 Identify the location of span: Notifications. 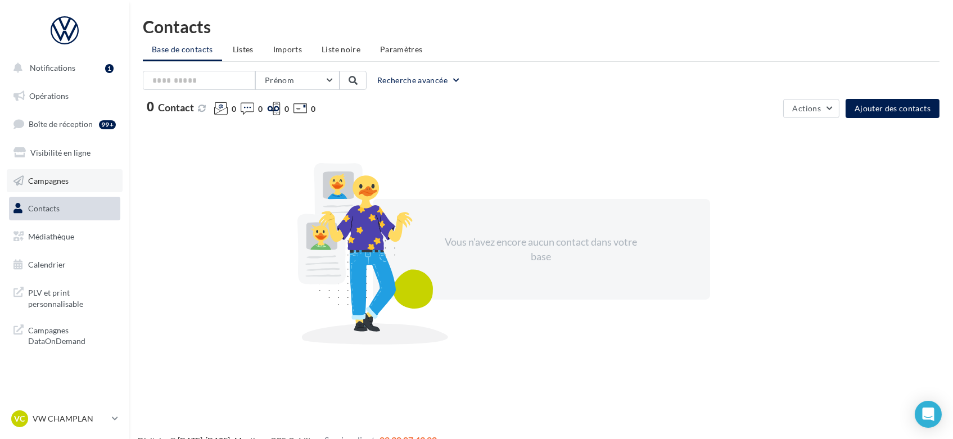
(52, 67).